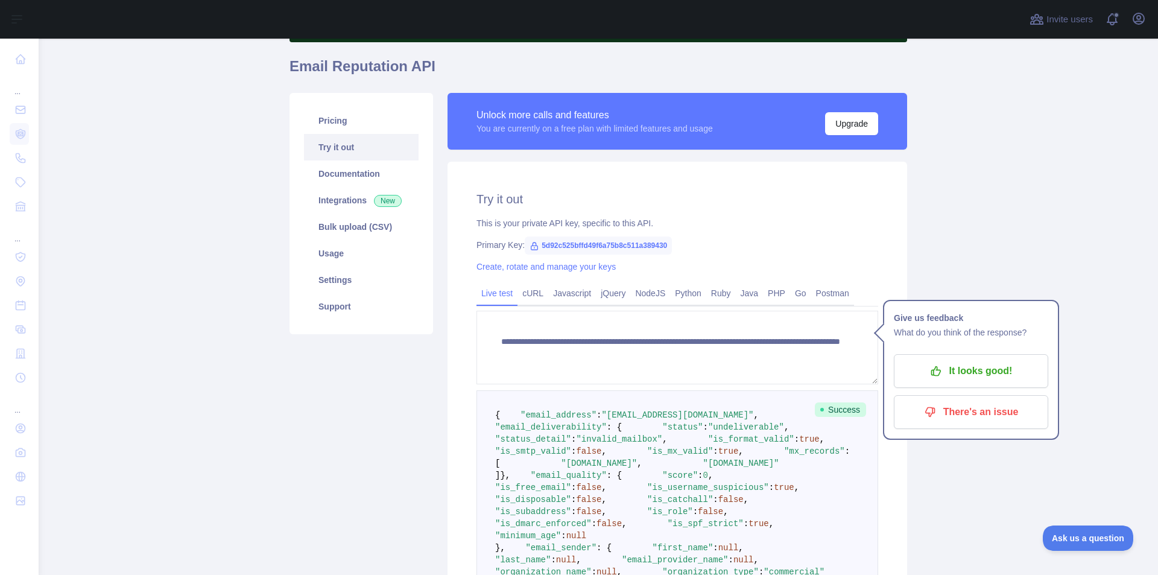  What do you see at coordinates (840, 410) in the screenshot?
I see `span: Success` at bounding box center [840, 410].